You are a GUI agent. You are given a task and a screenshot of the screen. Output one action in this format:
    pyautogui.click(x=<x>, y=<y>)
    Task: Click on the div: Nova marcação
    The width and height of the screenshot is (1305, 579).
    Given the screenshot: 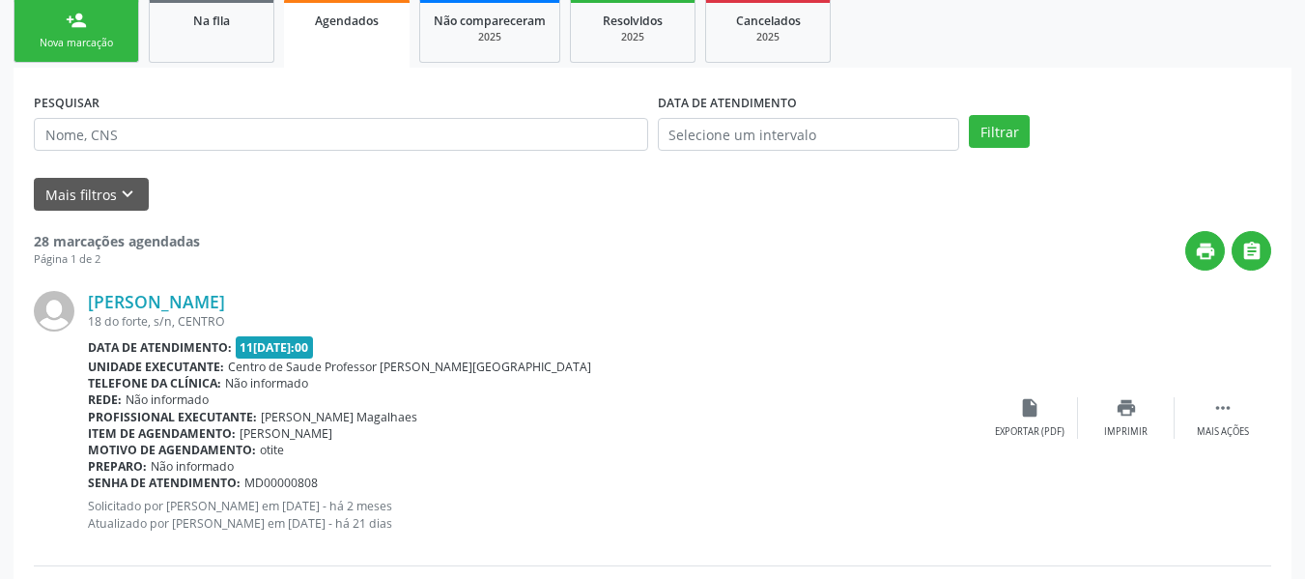 What is the action you would take?
    pyautogui.click(x=76, y=43)
    